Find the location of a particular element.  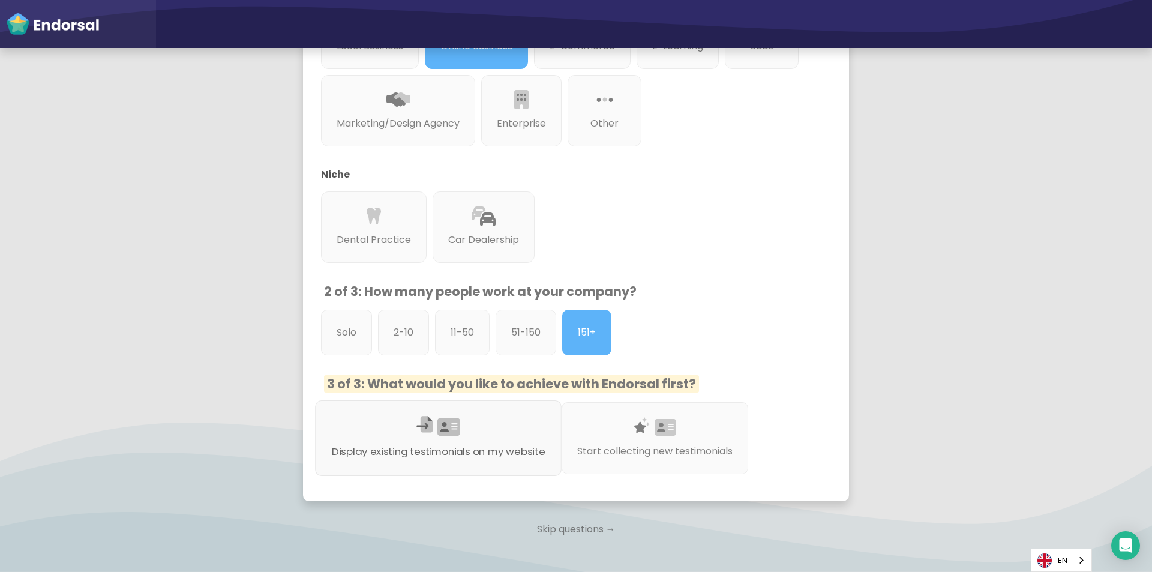

p: Dental Practice is located at coordinates (374, 240).